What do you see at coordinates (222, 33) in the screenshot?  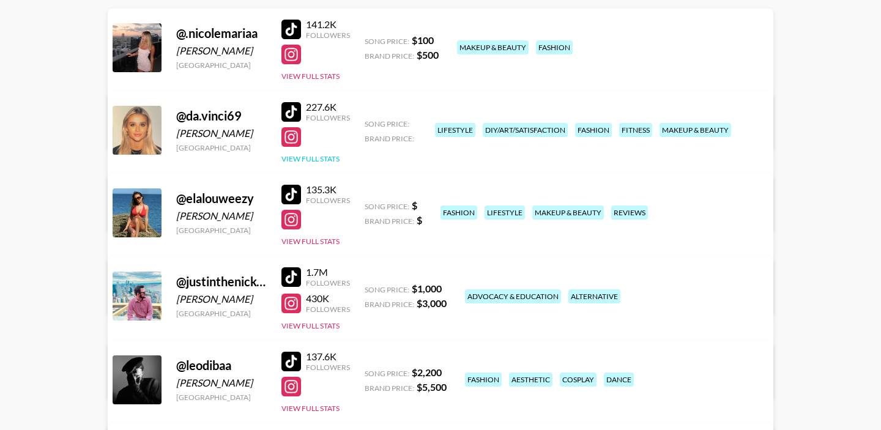 I see `div: @ .nicolemariaa` at bounding box center [222, 33].